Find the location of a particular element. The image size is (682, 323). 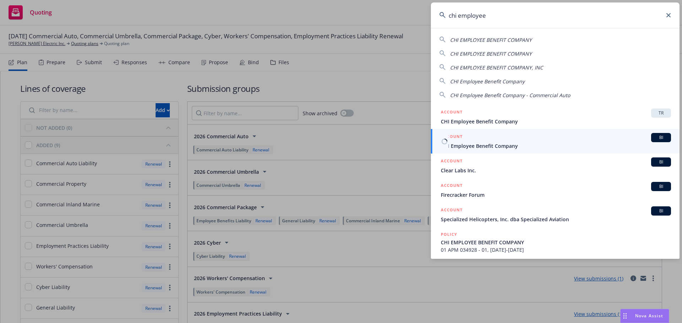

a: ACCOUNTBIFirecracker Forum is located at coordinates (555, 190).